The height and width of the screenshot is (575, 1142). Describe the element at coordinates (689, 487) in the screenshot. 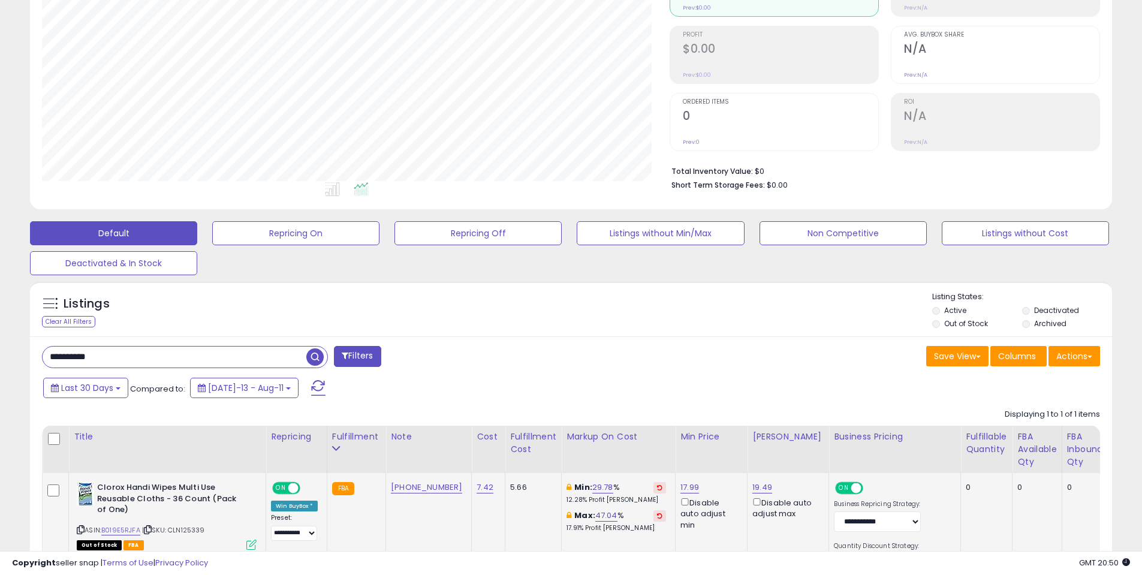

I see `a: 17.99` at that location.